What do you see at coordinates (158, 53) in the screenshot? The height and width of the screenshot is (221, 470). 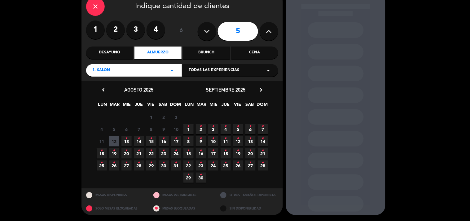 I see `div: Almuerzo` at bounding box center [158, 53].